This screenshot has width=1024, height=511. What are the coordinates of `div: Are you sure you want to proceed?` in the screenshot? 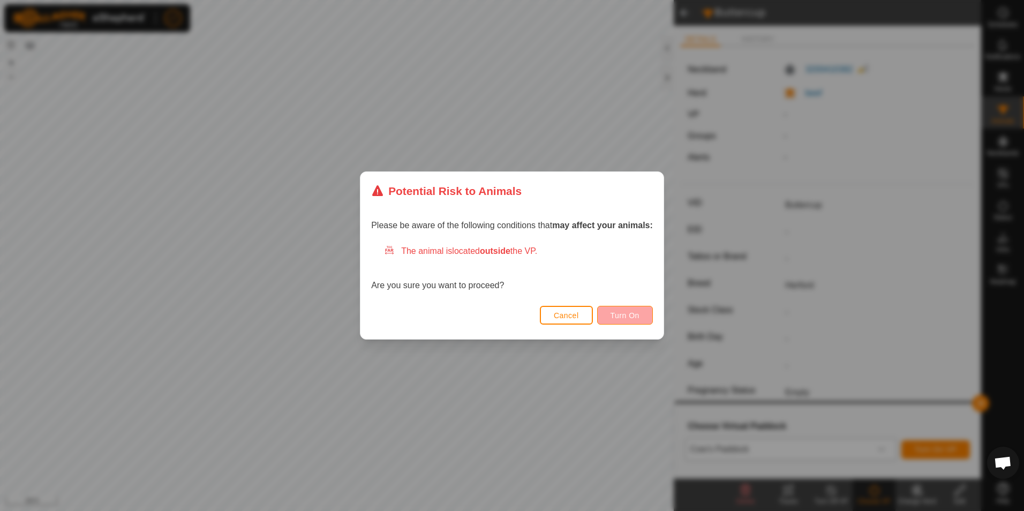 It's located at (512, 268).